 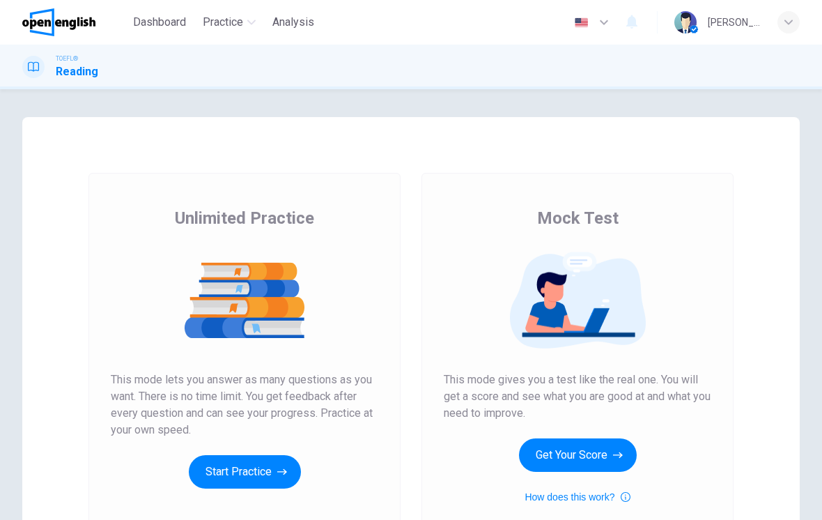 What do you see at coordinates (293, 22) in the screenshot?
I see `a: Analysis` at bounding box center [293, 22].